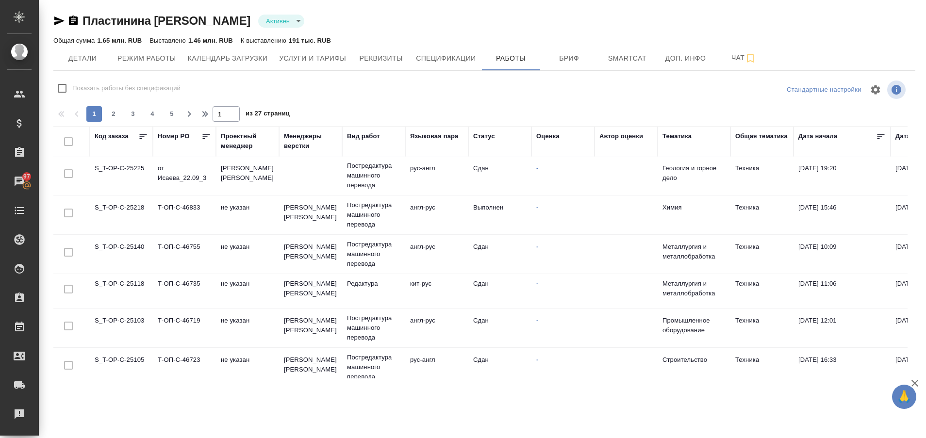  What do you see at coordinates (898, 90) in the screenshot?
I see `span: Посмотреть информацию` at bounding box center [898, 90].